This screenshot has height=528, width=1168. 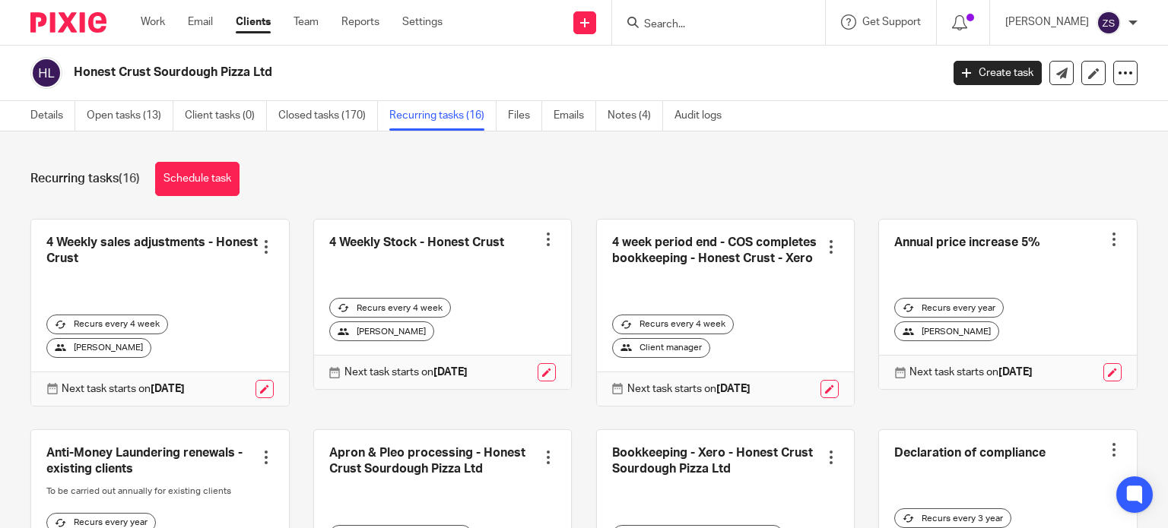 I want to click on a: Work, so click(x=153, y=22).